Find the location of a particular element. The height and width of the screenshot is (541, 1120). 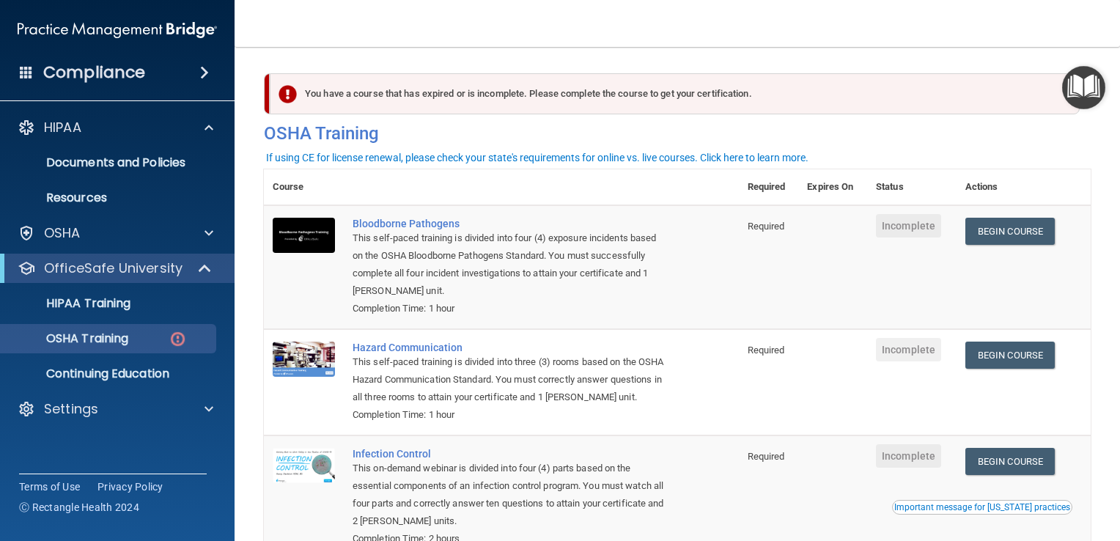

p: OSHA is located at coordinates (62, 233).